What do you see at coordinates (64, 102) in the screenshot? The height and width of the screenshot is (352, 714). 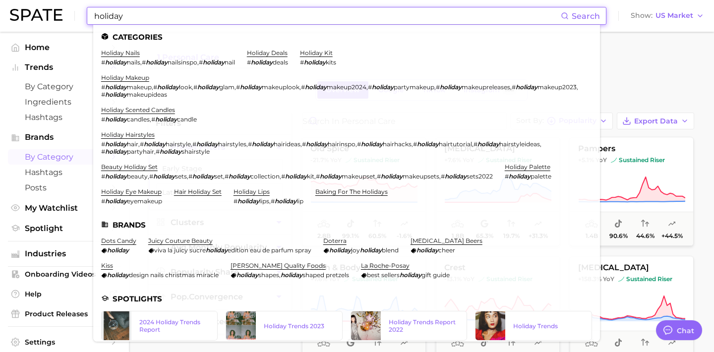 I see `a: Ingredients` at bounding box center [64, 102].